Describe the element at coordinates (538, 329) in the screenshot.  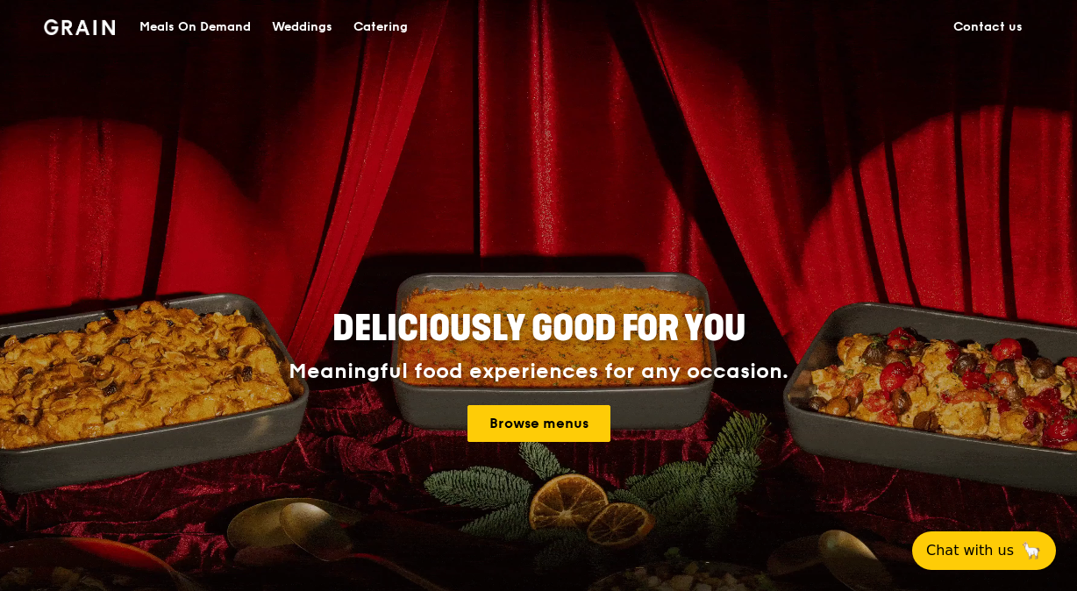
I see `span: Deliciously good for you` at that location.